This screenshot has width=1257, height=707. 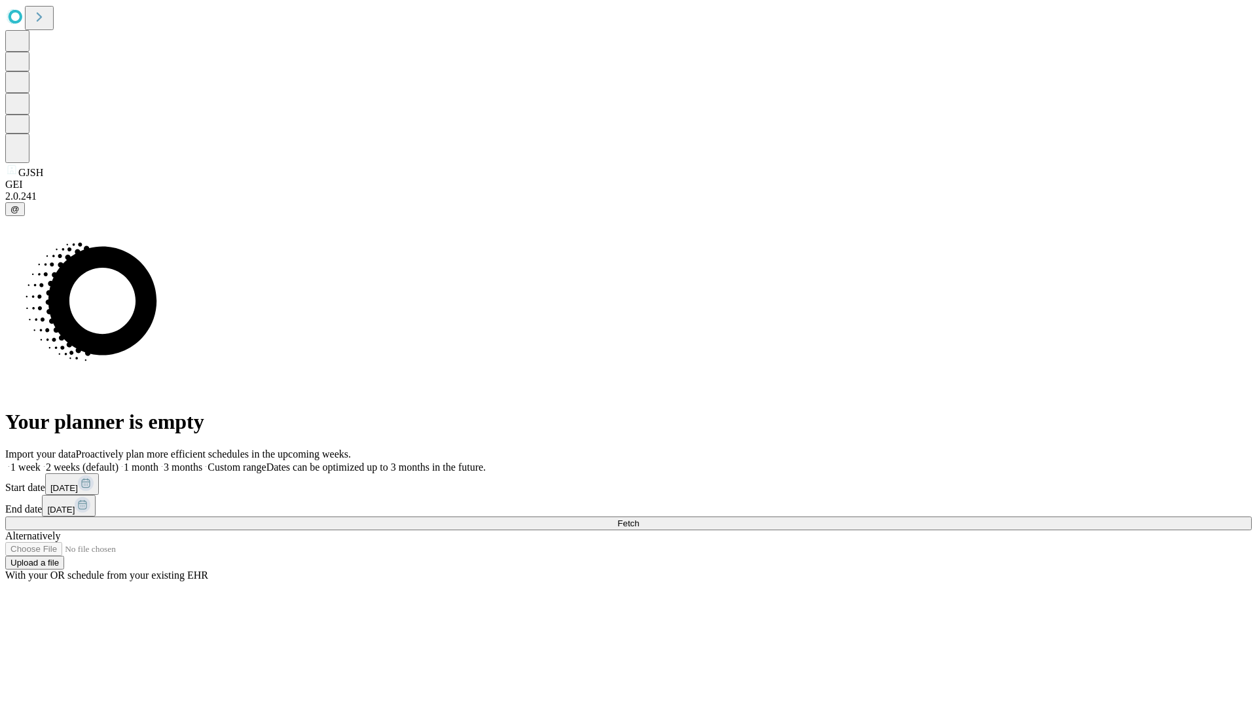 What do you see at coordinates (183, 467) in the screenshot?
I see `span: 3 months` at bounding box center [183, 467].